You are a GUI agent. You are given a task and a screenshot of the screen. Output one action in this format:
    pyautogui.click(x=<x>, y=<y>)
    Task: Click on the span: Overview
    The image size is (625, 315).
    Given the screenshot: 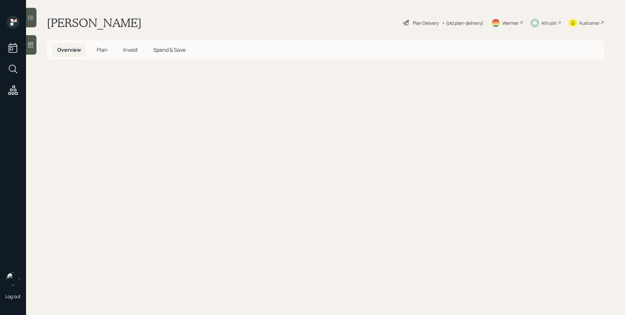 What is the action you would take?
    pyautogui.click(x=69, y=50)
    